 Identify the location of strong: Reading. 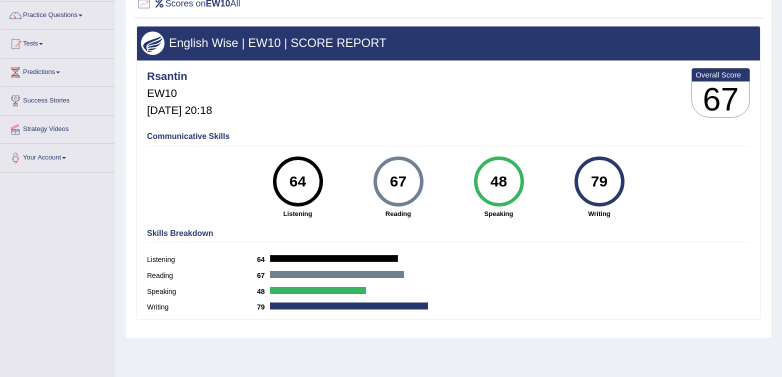
(398, 214).